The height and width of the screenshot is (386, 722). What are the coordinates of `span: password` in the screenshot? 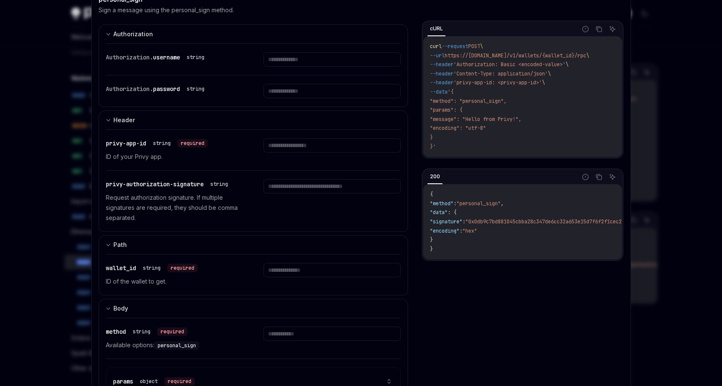 It's located at (167, 89).